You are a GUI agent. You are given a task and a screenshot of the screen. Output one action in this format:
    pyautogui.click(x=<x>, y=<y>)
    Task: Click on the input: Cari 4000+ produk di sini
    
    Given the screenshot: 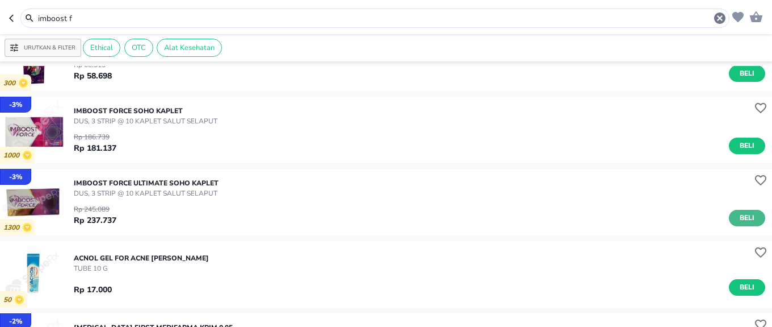 What is the action you would take?
    pyautogui.click(x=375, y=18)
    